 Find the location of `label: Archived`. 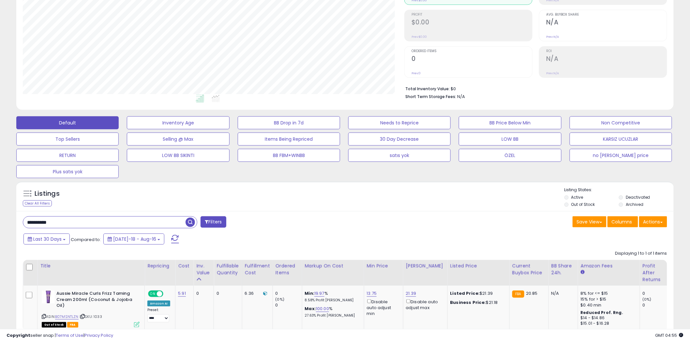

label: Archived is located at coordinates (635, 204).